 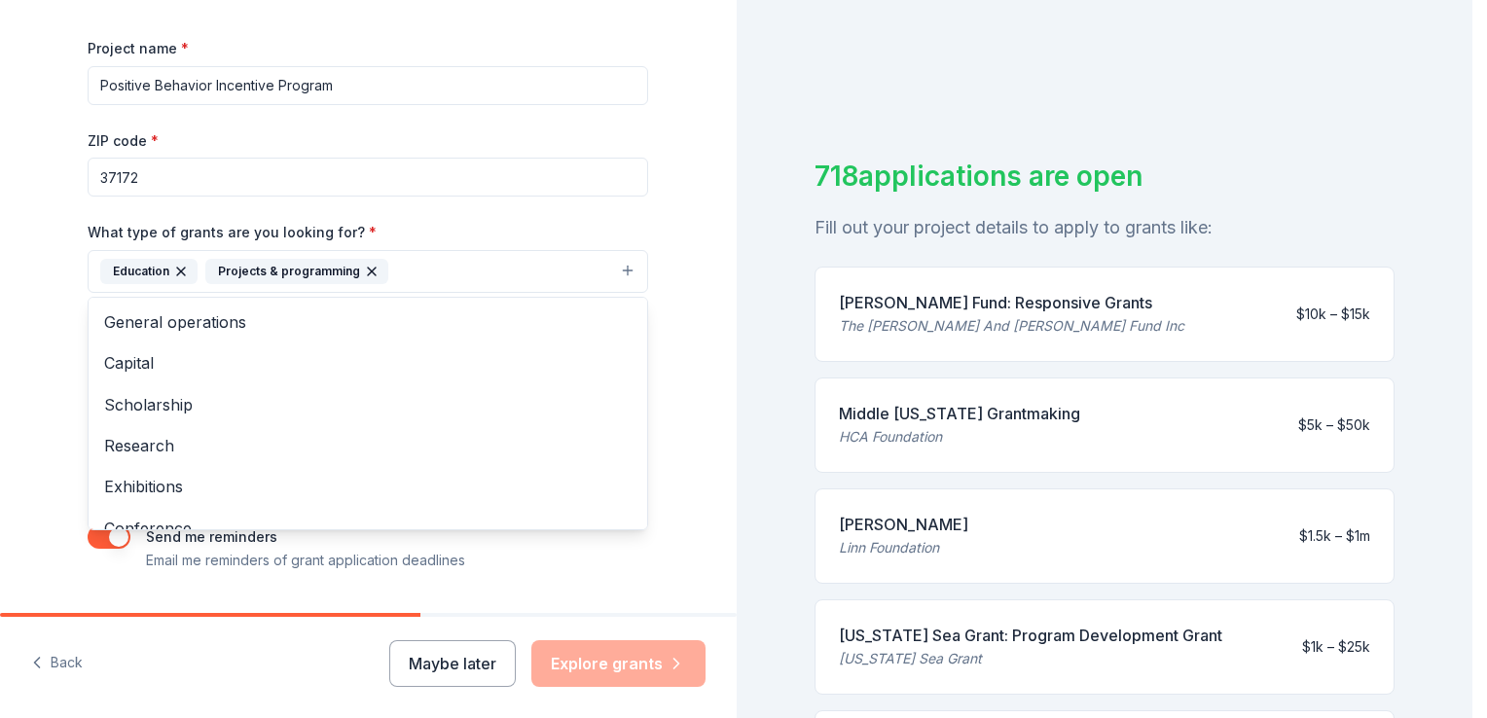 I want to click on span: Capital, so click(x=368, y=363).